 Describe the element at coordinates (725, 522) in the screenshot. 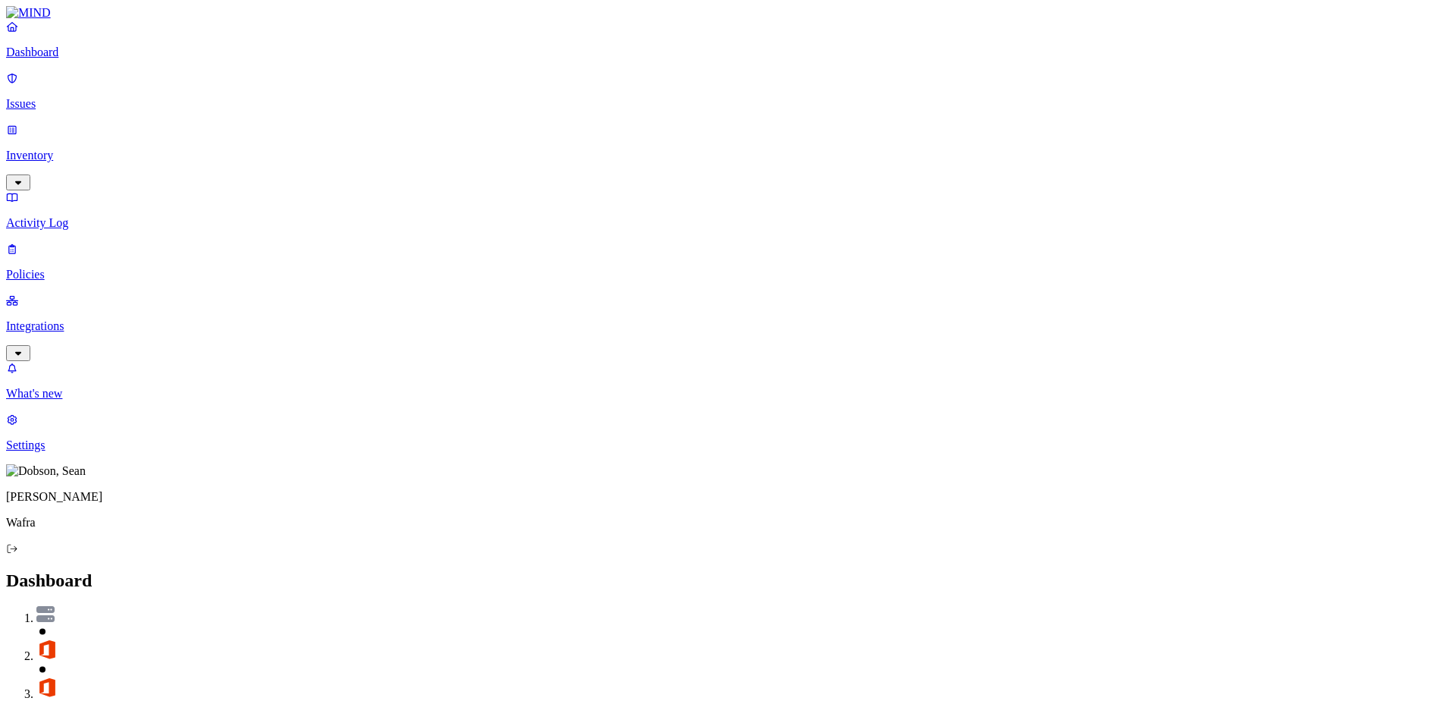

I see `p: Wafra` at that location.